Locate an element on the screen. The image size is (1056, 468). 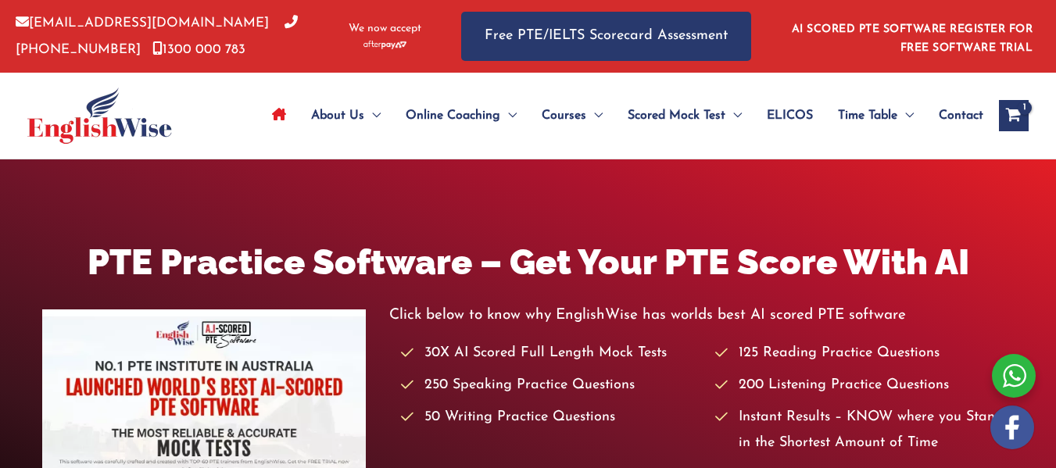
li: 250 Speaking Practice Questions is located at coordinates (550, 385).